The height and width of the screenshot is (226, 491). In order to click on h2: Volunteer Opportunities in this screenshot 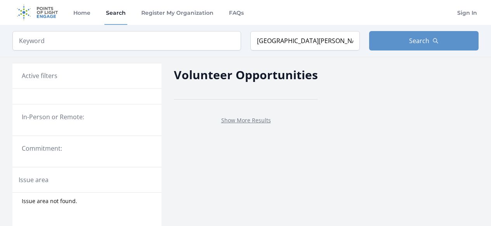, I will do `click(246, 75)`.